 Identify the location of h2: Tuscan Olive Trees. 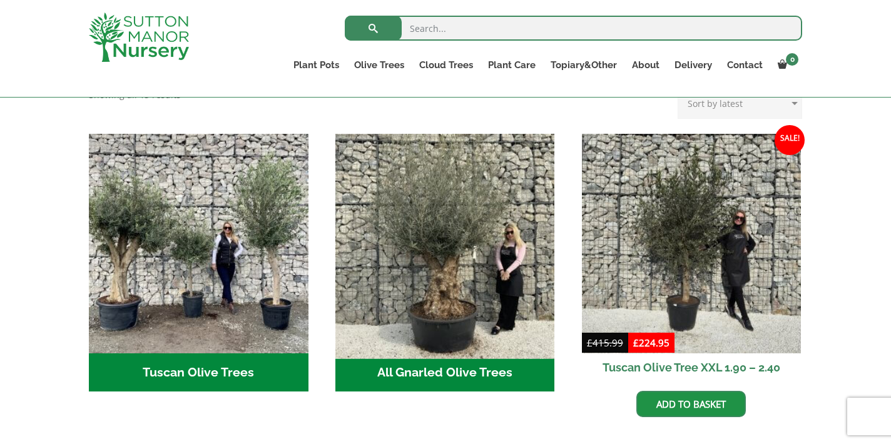
(198, 373).